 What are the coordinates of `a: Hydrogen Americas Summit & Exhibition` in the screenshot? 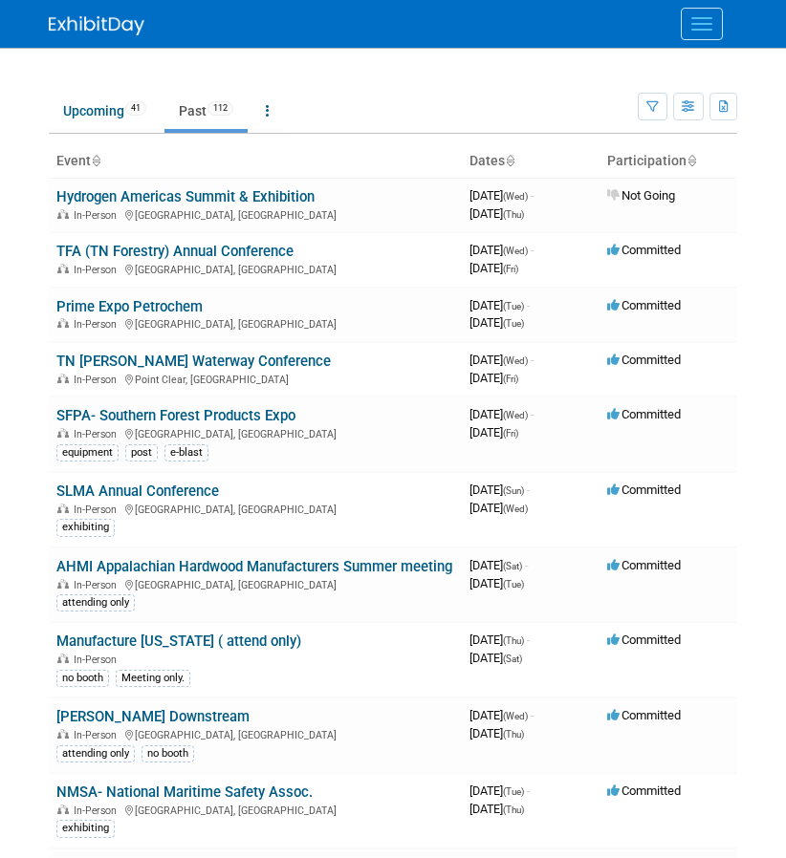 It's located at (185, 197).